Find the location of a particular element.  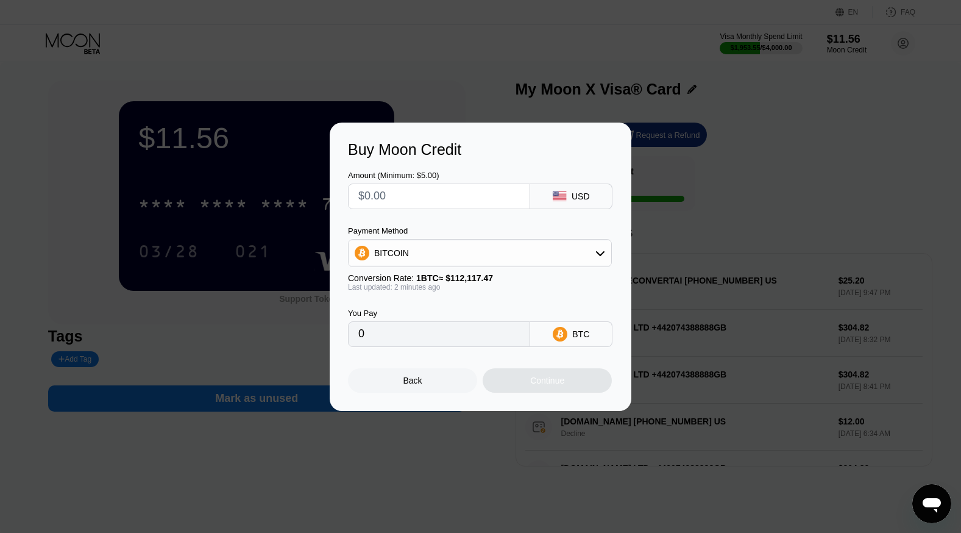

input: $0.00 is located at coordinates (439, 196).